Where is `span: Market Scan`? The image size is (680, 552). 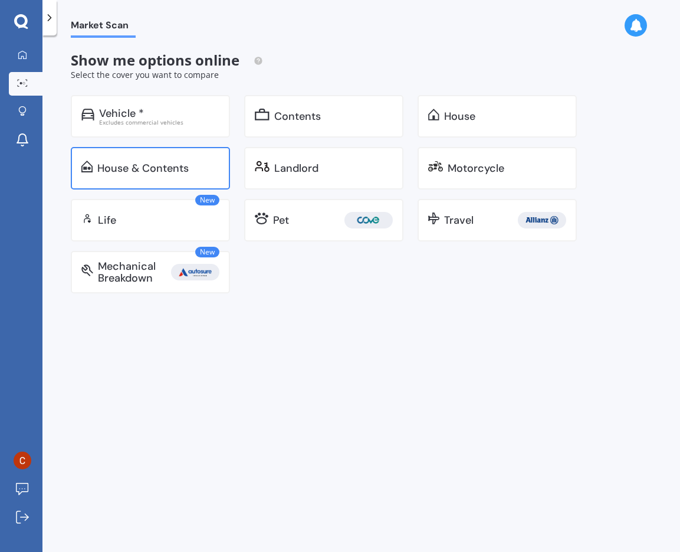
span: Market Scan is located at coordinates (103, 27).